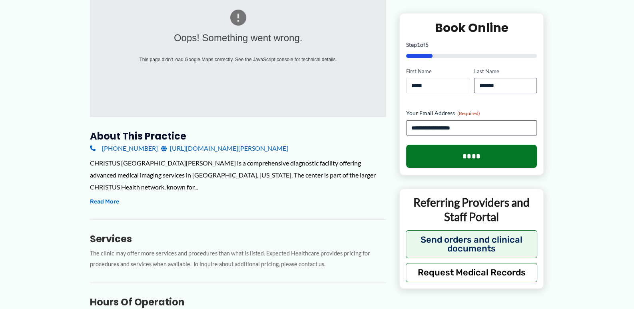  What do you see at coordinates (238, 38) in the screenshot?
I see `div: Oops! Something went wrong.` at bounding box center [238, 38].